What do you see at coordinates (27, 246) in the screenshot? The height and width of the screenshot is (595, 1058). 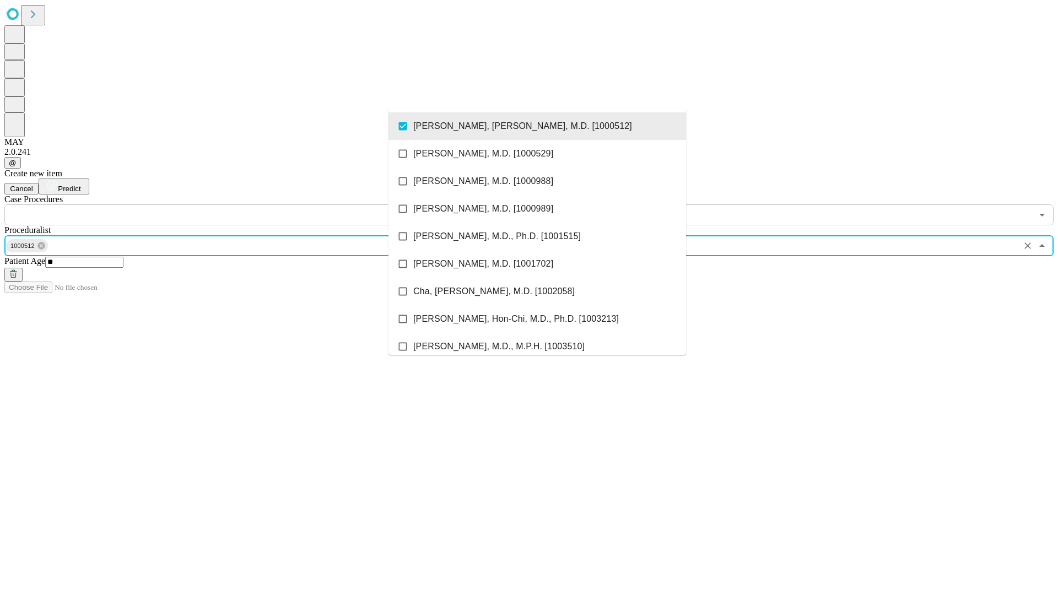 I see `div: 1000512` at bounding box center [27, 246].